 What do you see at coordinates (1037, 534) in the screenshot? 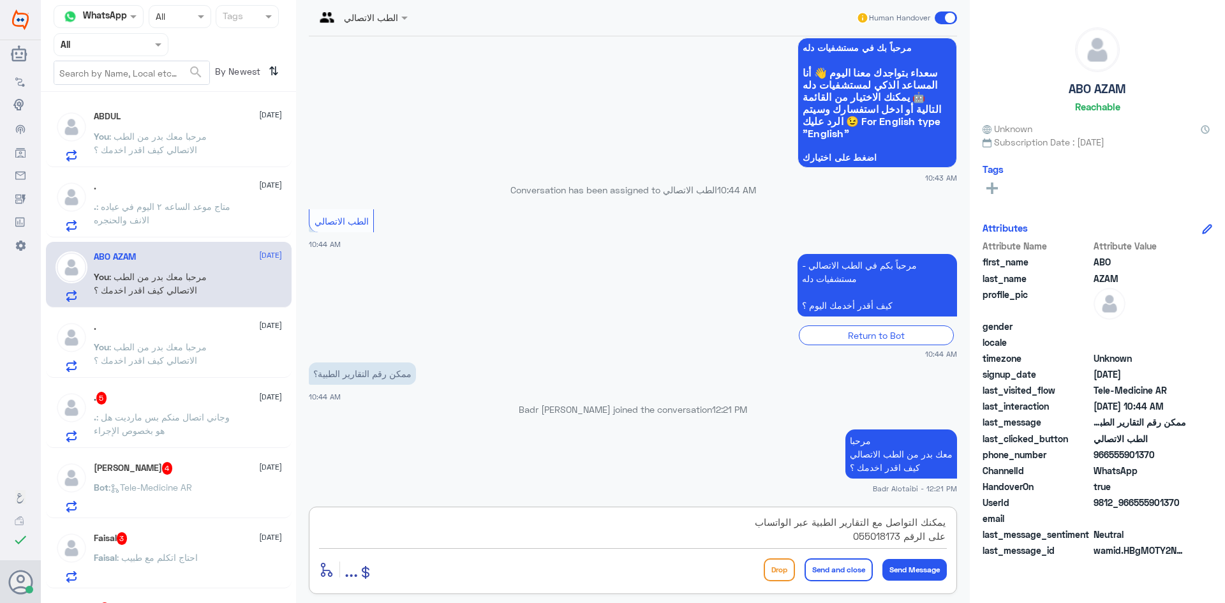
I see `span: last_message_sentiment` at bounding box center [1037, 534].